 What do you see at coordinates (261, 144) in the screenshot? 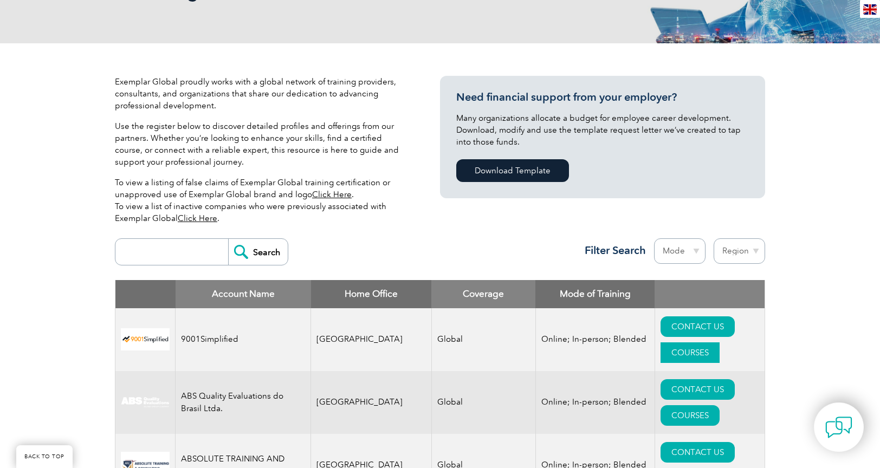
I see `p: Use the register below to discover detailed profiles and offerings from our partners. Whether you...` at bounding box center [261, 144].